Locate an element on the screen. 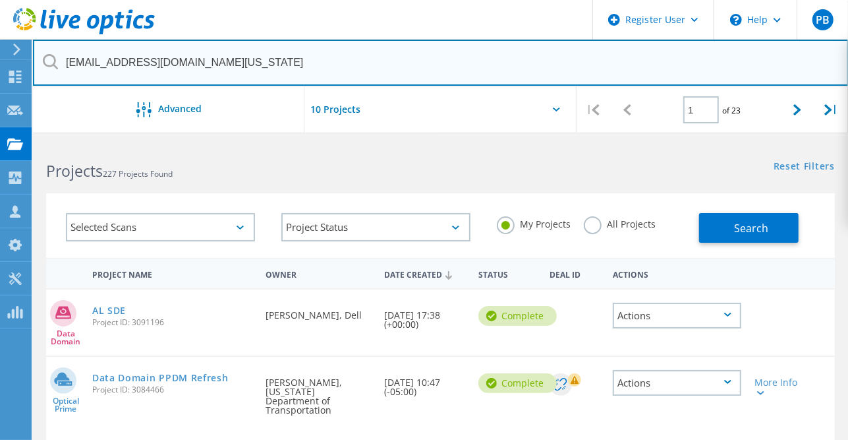  span: 227 Projects Found is located at coordinates (138, 173).